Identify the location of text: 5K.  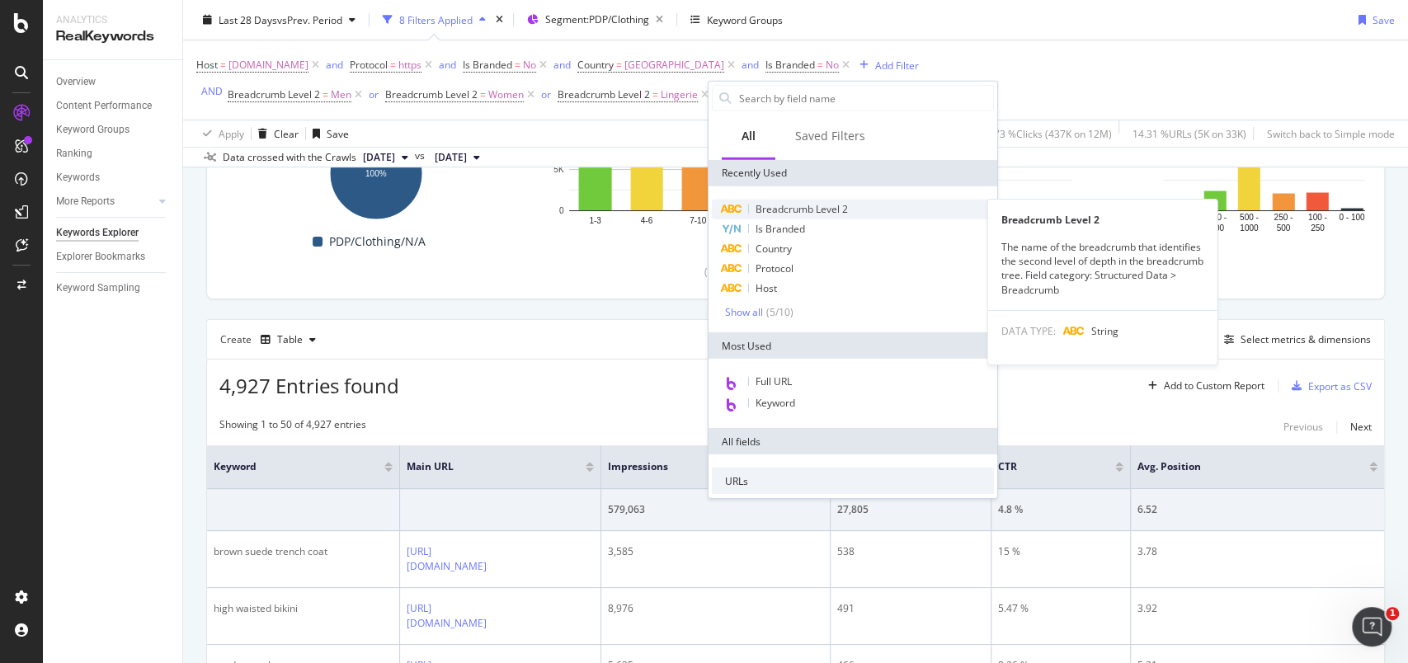
(559, 170).